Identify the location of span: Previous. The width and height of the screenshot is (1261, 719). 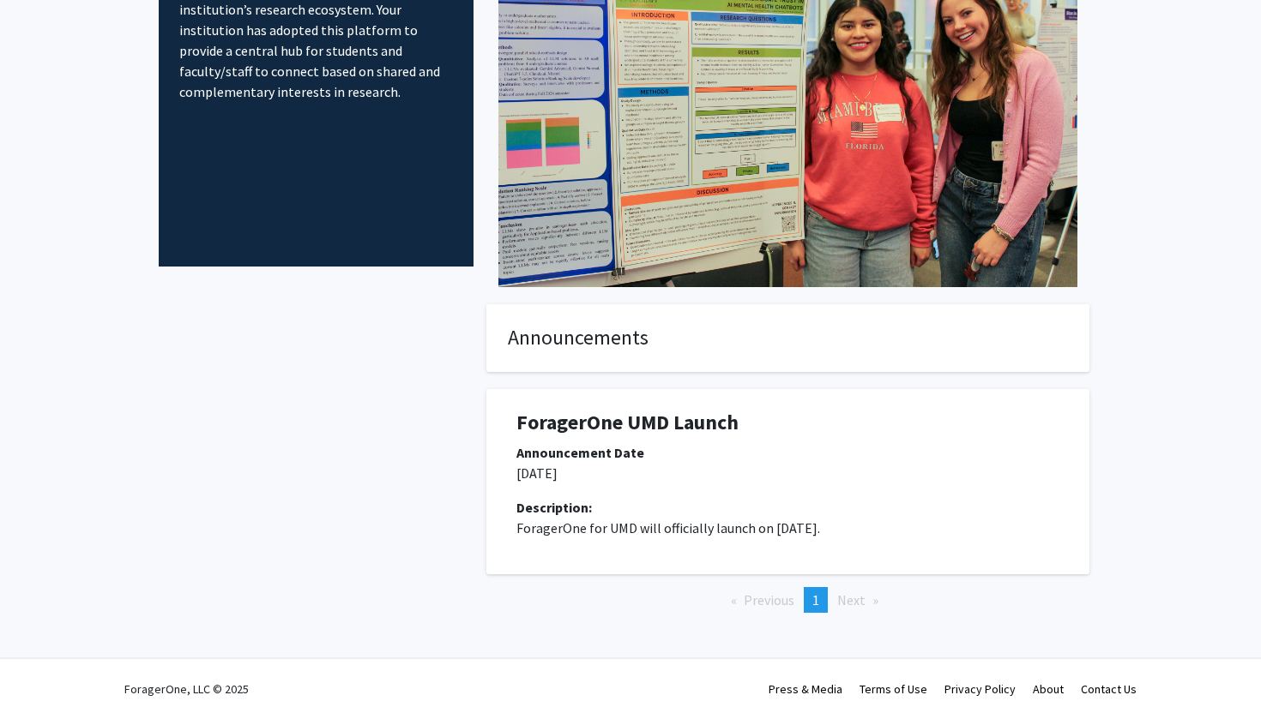
(768, 600).